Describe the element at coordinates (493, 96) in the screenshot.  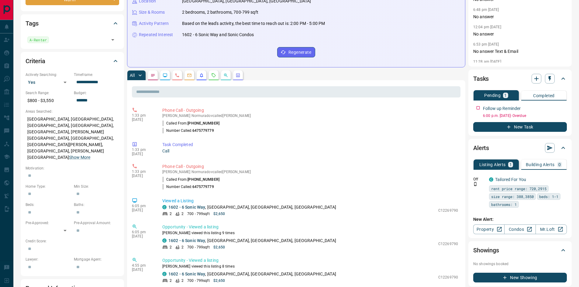
I see `p: Pending` at that location.